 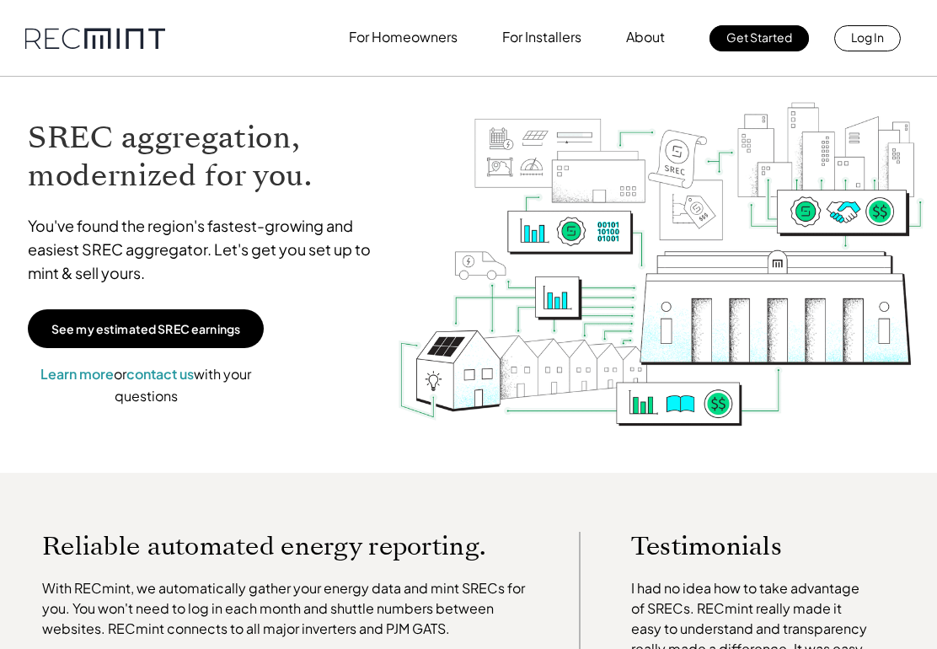 What do you see at coordinates (146, 329) in the screenshot?
I see `p: See my estimated SREC earnings` at bounding box center [146, 329].